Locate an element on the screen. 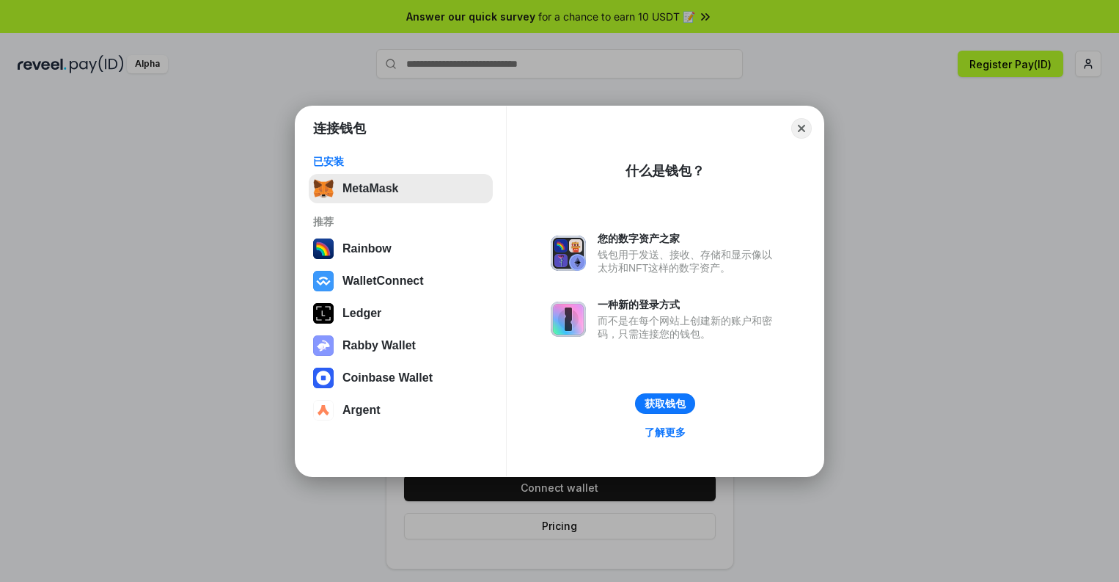 This screenshot has height=582, width=1119. h1: 连接钱包 is located at coordinates (340, 128).